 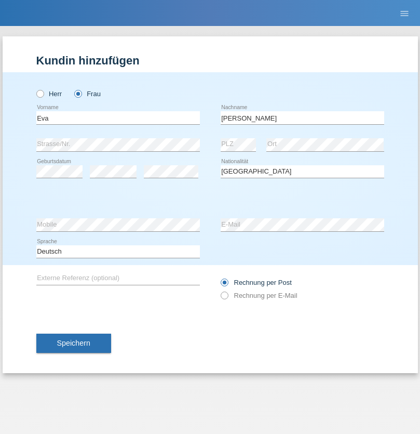 What do you see at coordinates (74, 344) in the screenshot?
I see `button: Speichern` at bounding box center [74, 344].